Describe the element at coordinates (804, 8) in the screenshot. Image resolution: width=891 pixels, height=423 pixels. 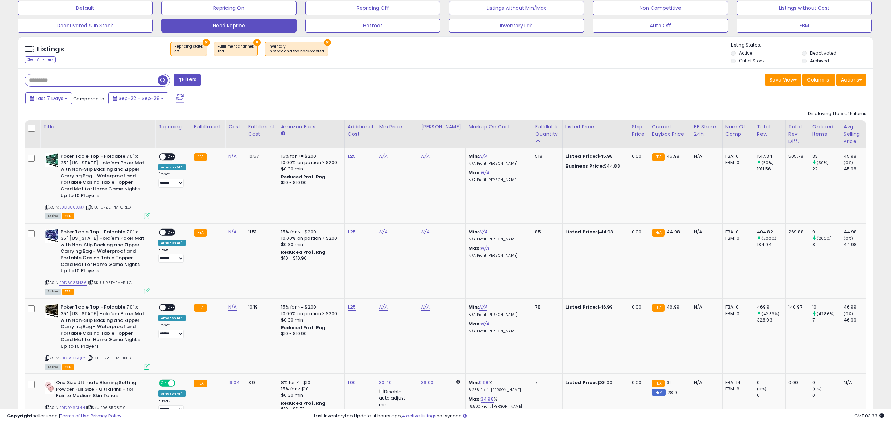
I see `button: Listings without Cost` at that location.